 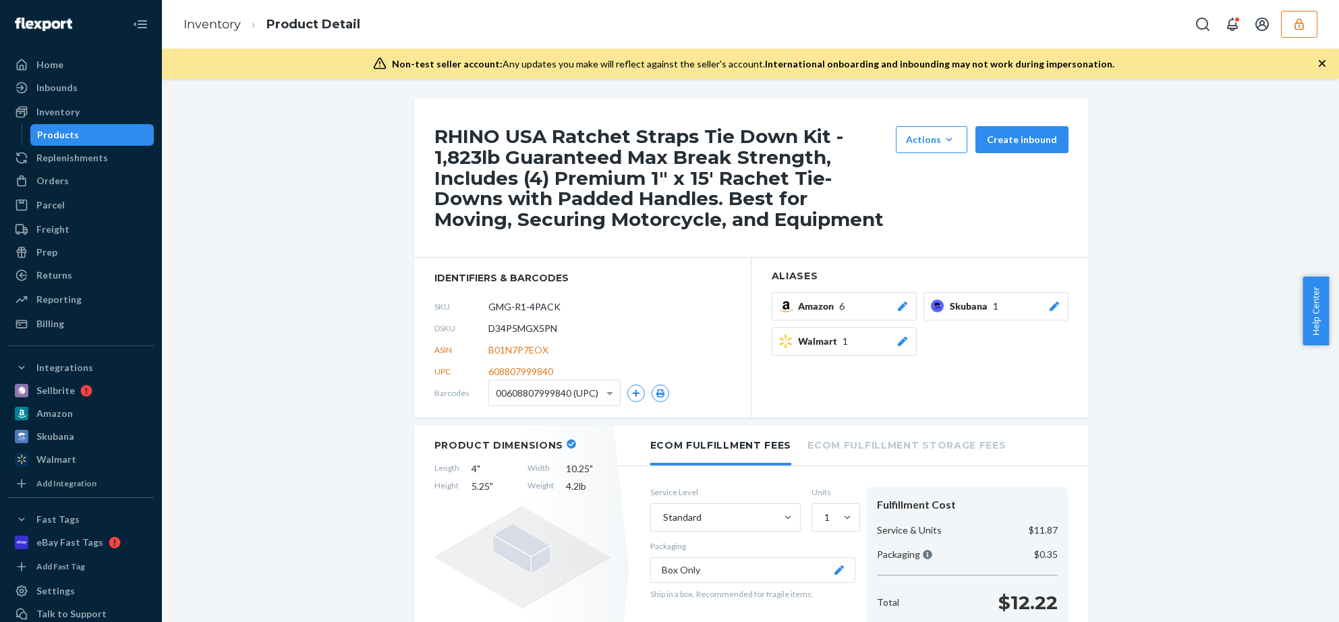 What do you see at coordinates (920, 276) in the screenshot?
I see `h2: Aliases` at bounding box center [920, 276].